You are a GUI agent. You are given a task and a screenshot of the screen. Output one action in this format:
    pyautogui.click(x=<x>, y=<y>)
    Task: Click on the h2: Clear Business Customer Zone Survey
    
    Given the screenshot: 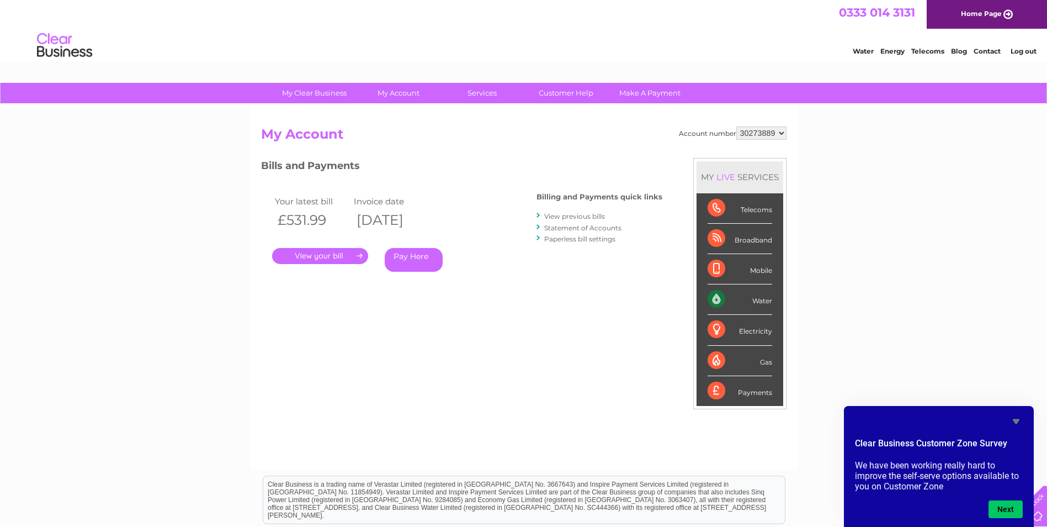 What is the action you would take?
    pyautogui.click(x=939, y=446)
    